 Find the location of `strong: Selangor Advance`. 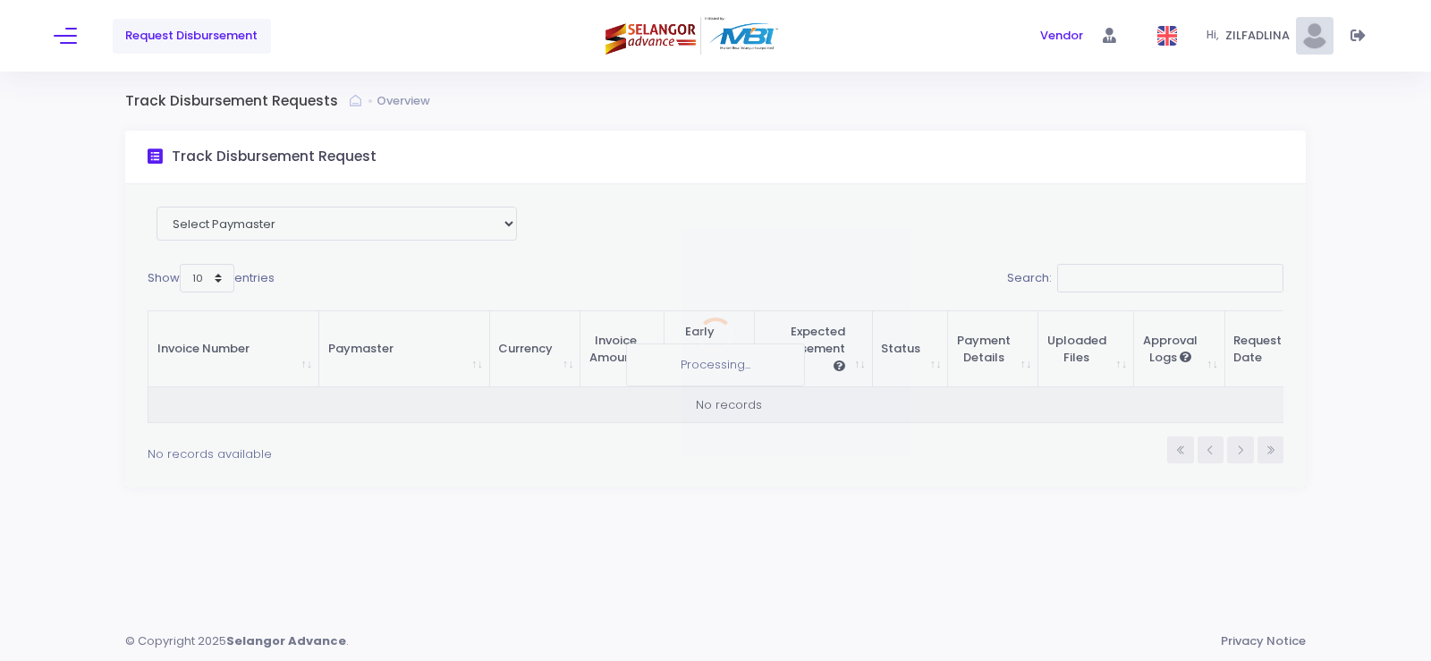

strong: Selangor Advance is located at coordinates (286, 641).